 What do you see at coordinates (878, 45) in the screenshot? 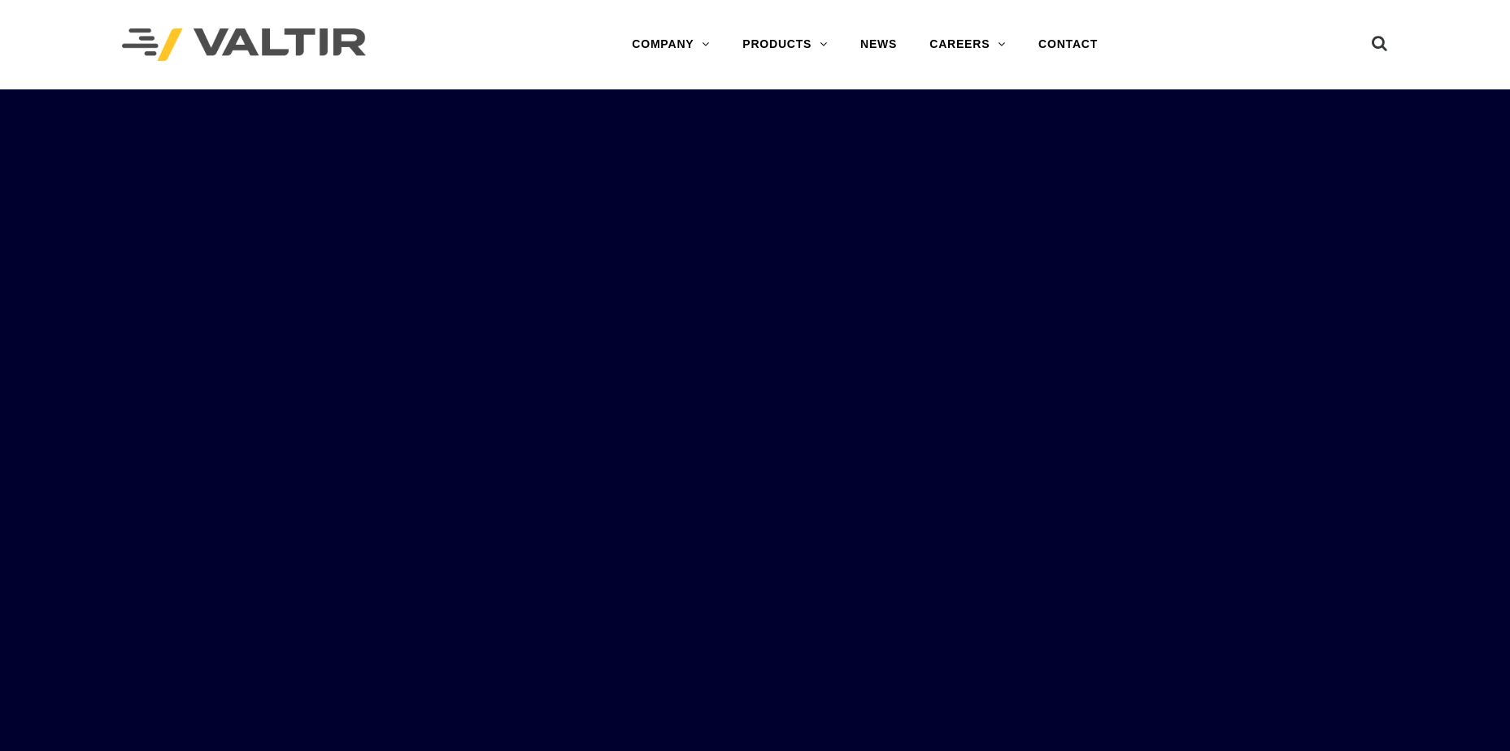
I see `a: NEWS` at bounding box center [878, 45].